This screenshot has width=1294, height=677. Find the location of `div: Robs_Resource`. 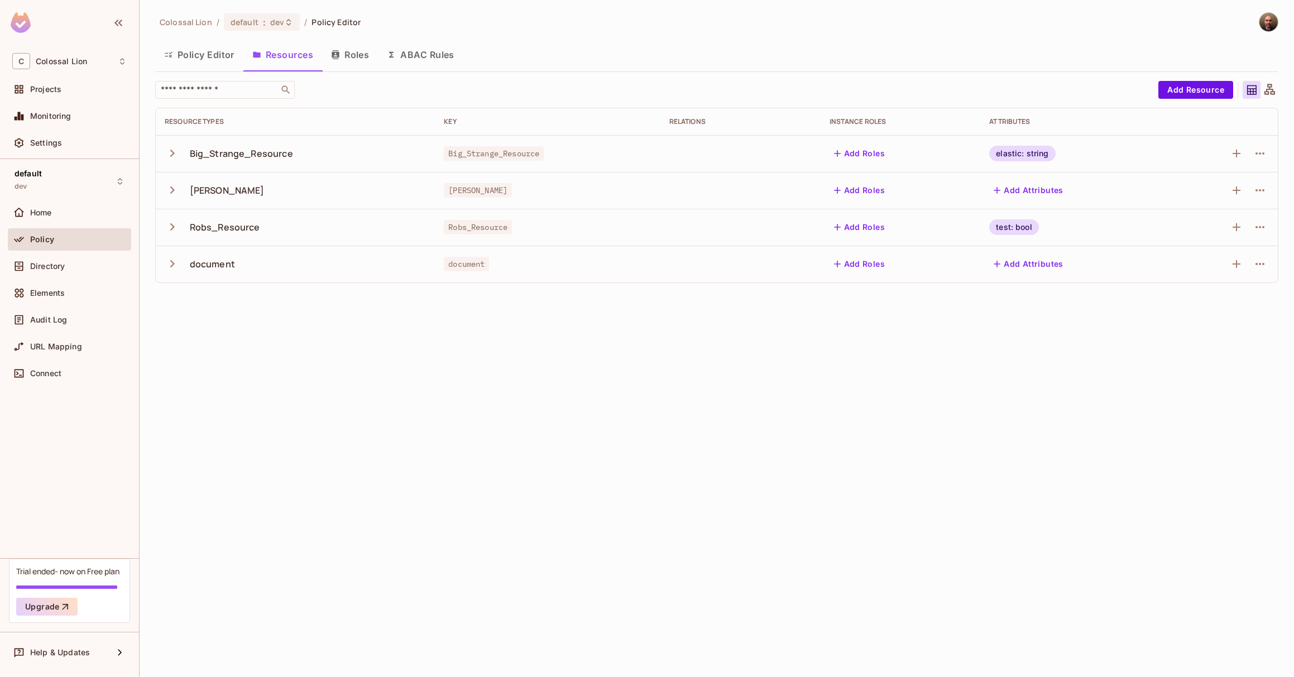

div: Robs_Resource is located at coordinates (225, 227).